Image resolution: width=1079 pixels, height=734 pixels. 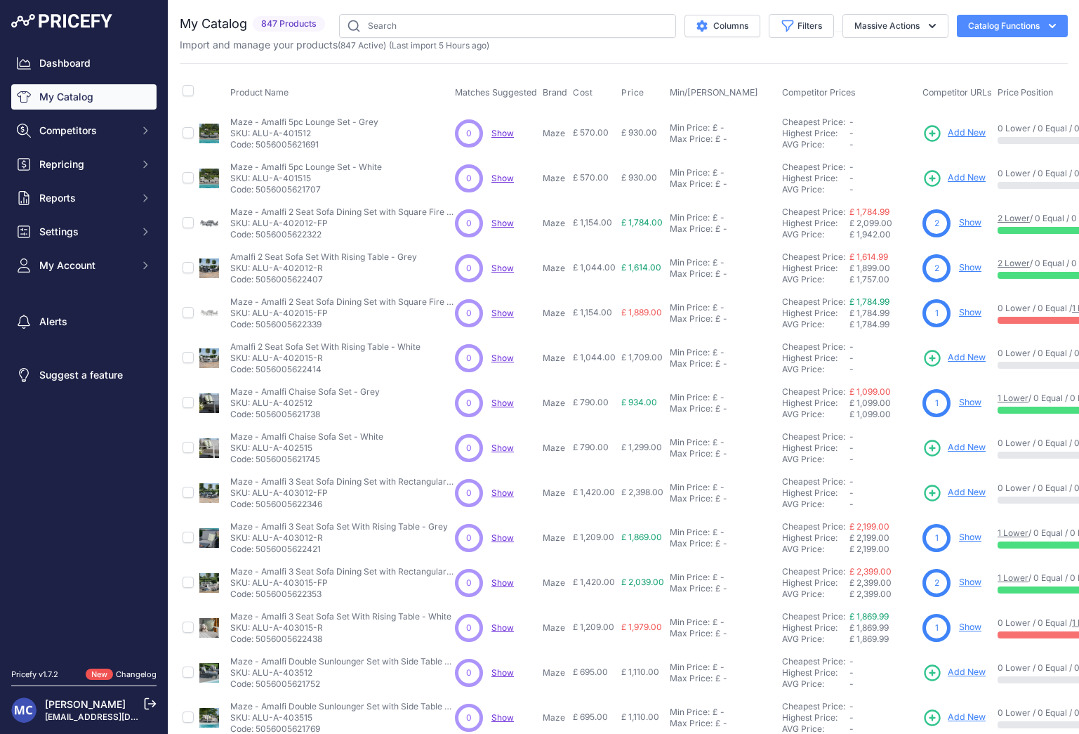 What do you see at coordinates (289, 24) in the screenshot?
I see `span: 847 Products` at bounding box center [289, 24].